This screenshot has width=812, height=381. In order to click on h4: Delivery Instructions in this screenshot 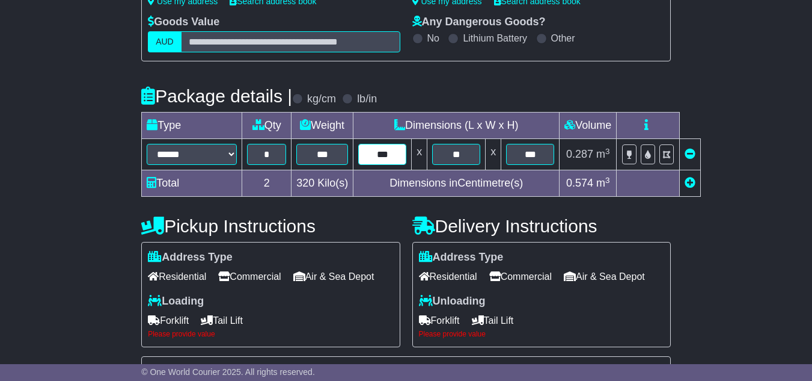, I will do `click(542, 226)`.